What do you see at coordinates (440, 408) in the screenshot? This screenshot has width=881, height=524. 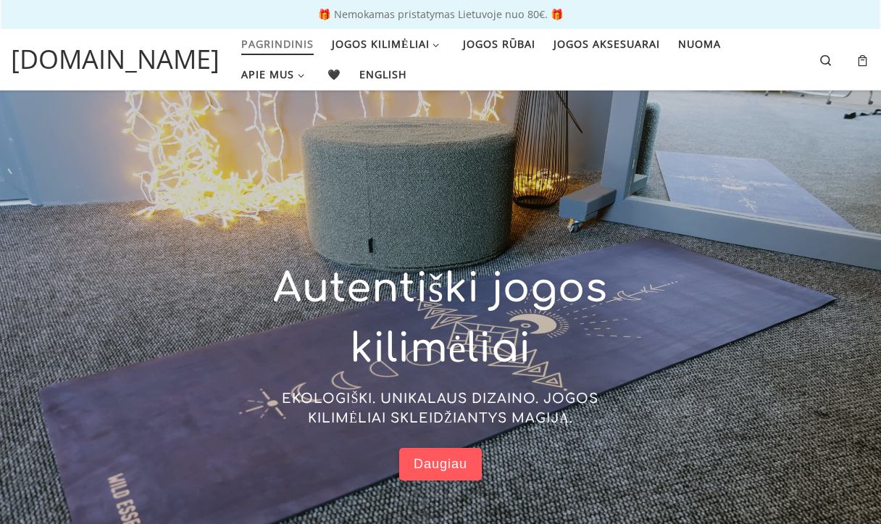 I see `span: EKOLOGIŠKI. UNIKALAUS DIZAINO. JOGOS KILIMĖLIAI SKLEIDŽIANTYS MAGIJĄ.` at bounding box center [440, 408].